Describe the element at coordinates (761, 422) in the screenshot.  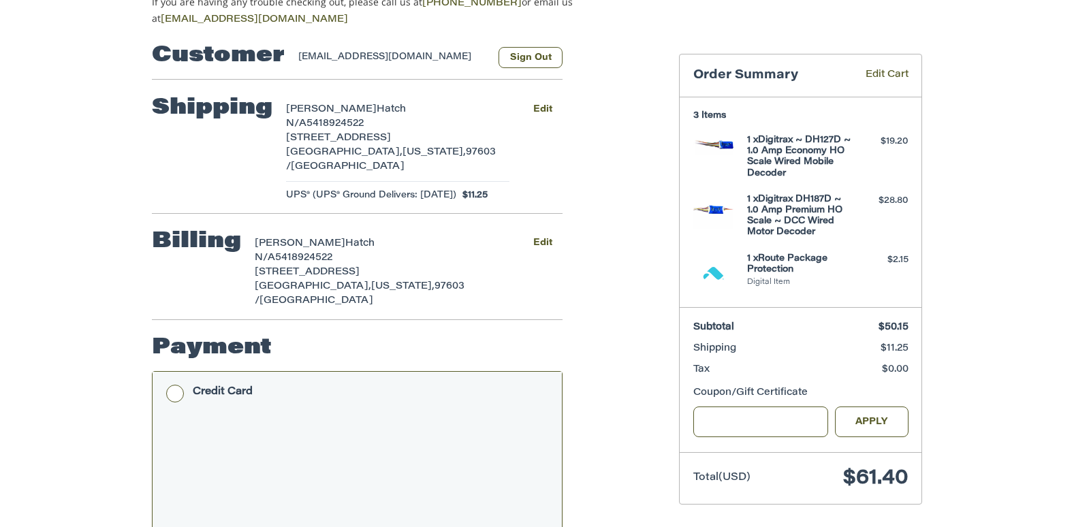
I see `input: Gift Certificate or Coupon Code` at that location.